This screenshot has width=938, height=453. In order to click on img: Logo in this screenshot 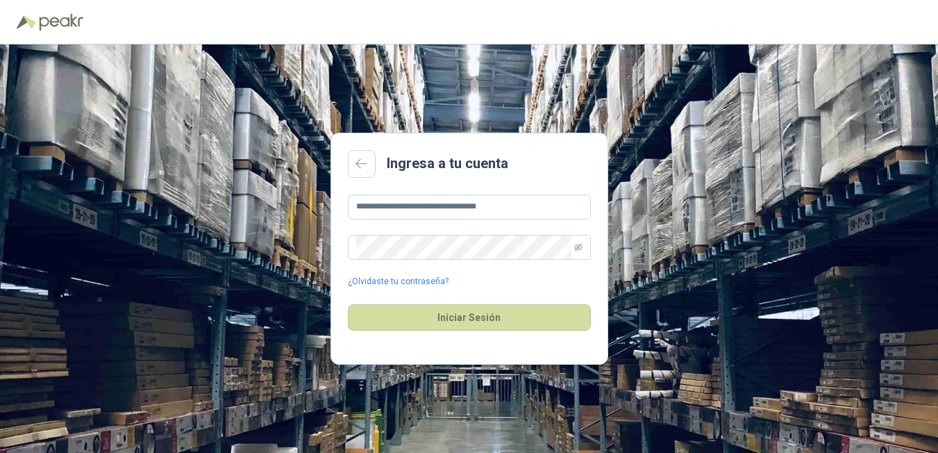, I will do `click(26, 22)`.